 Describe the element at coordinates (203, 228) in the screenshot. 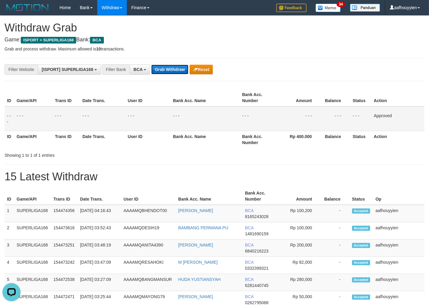

I see `a: BAMBANG PERMANA PU` at that location.